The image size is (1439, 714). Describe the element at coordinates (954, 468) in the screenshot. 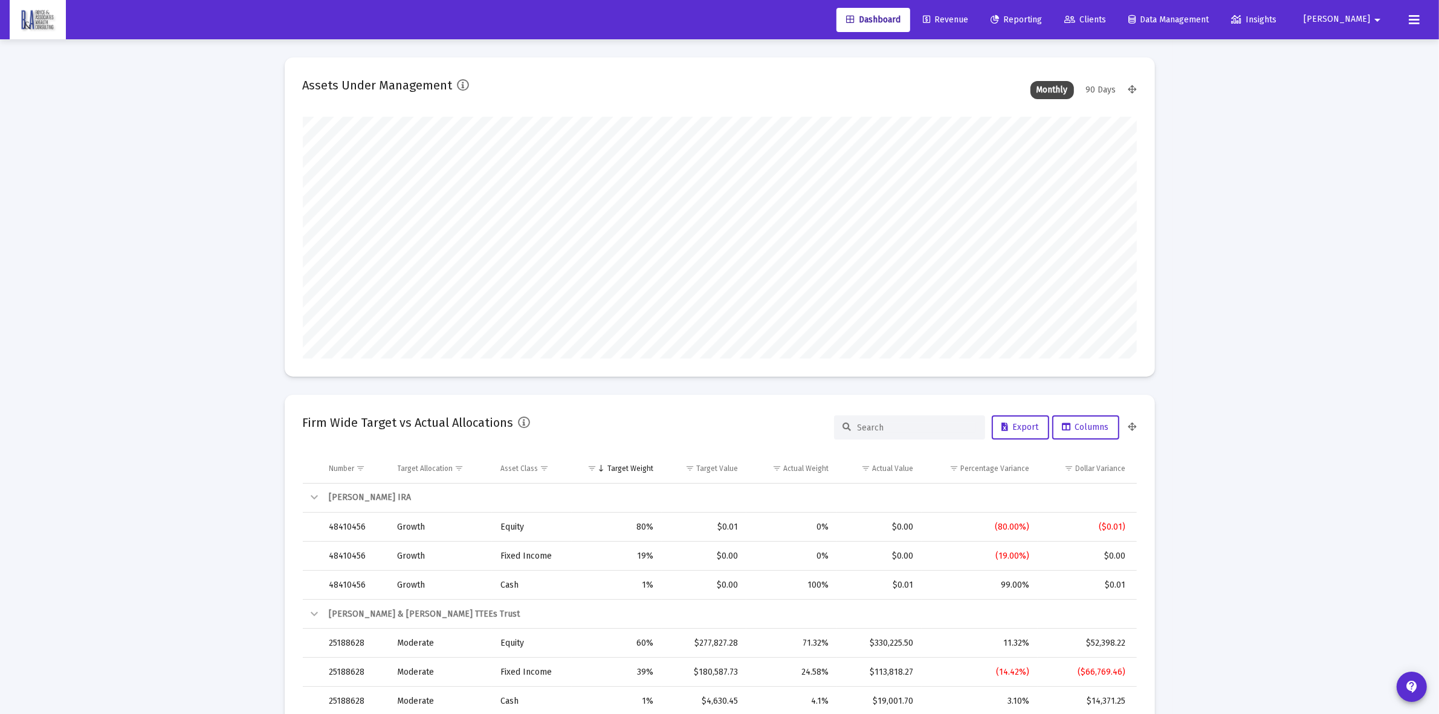

I see `span: Show filter options for column 'Percentage Variance'` at that location.